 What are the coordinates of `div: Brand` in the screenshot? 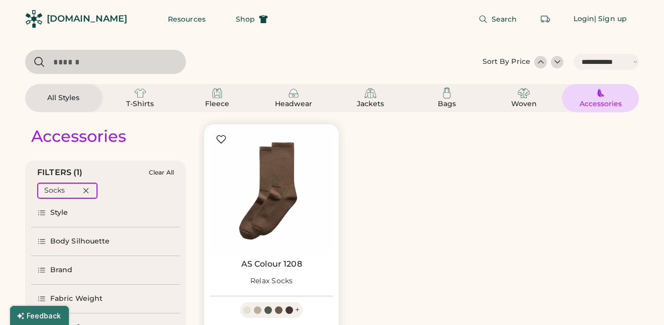 It's located at (61, 270).